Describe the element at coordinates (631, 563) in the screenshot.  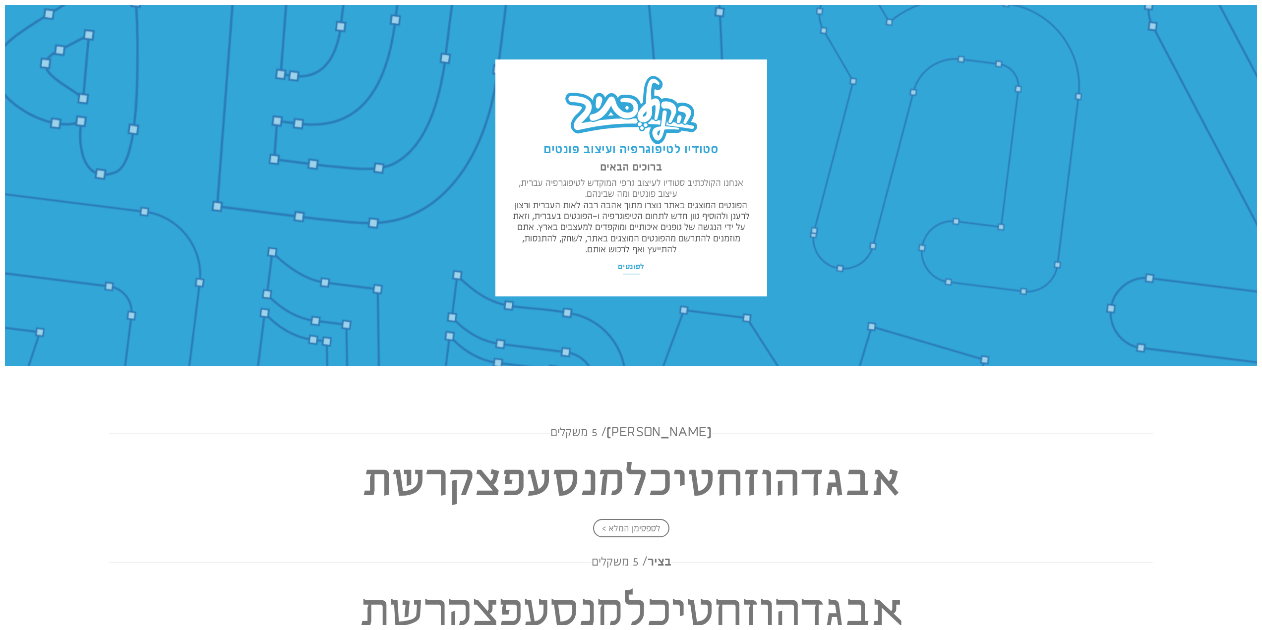
I see `span: בציר` at that location.